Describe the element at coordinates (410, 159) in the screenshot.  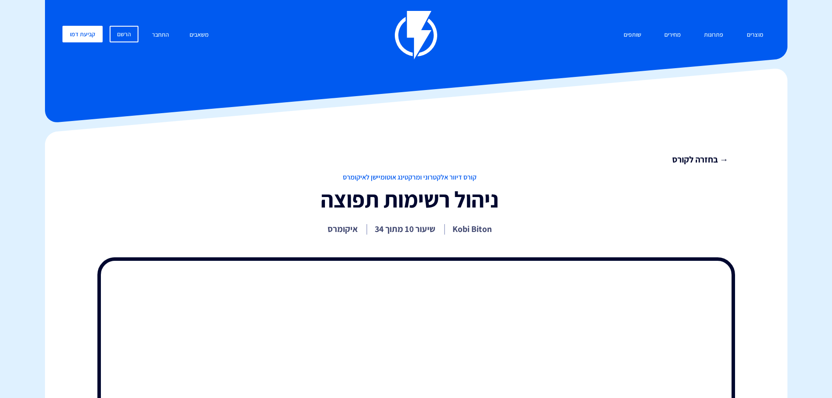
I see `a: → בחזרה לקורס` at that location.